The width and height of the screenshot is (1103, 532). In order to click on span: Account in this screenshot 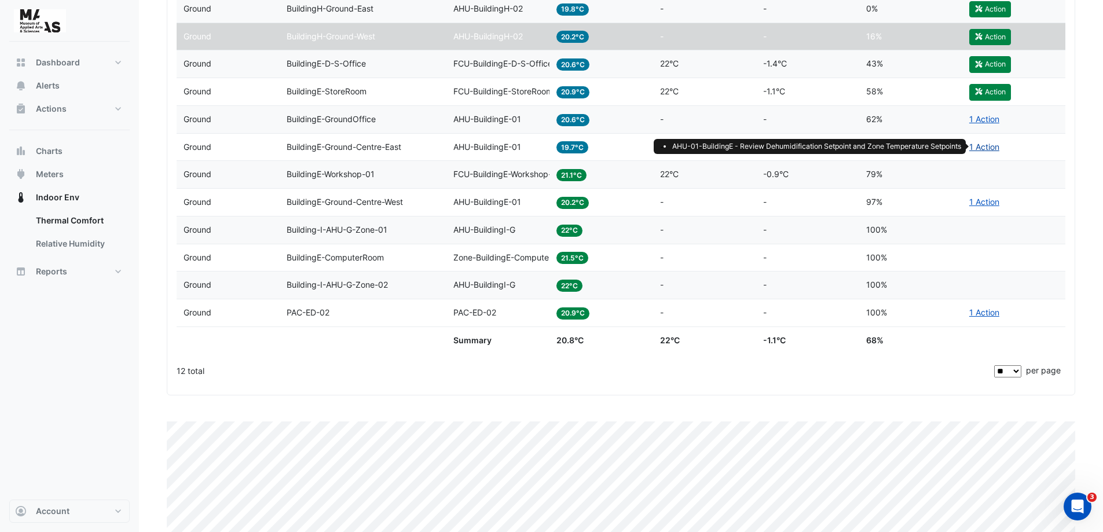, I will do `click(53, 511)`.